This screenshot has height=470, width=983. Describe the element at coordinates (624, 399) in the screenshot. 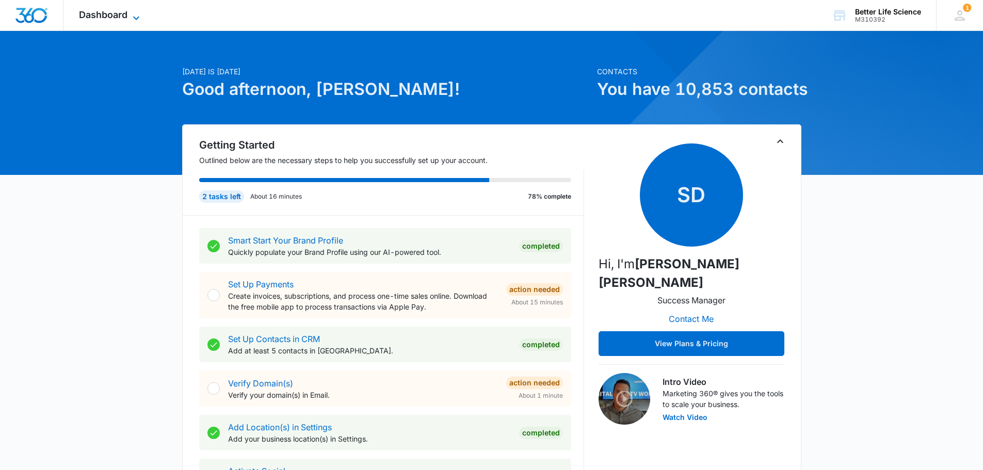

I see `img: Intro Video` at that location.